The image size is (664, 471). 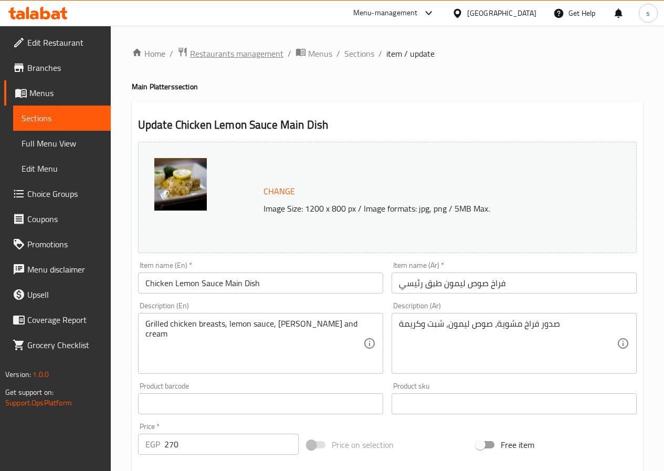 What do you see at coordinates (18, 374) in the screenshot?
I see `span: Version:` at bounding box center [18, 374].